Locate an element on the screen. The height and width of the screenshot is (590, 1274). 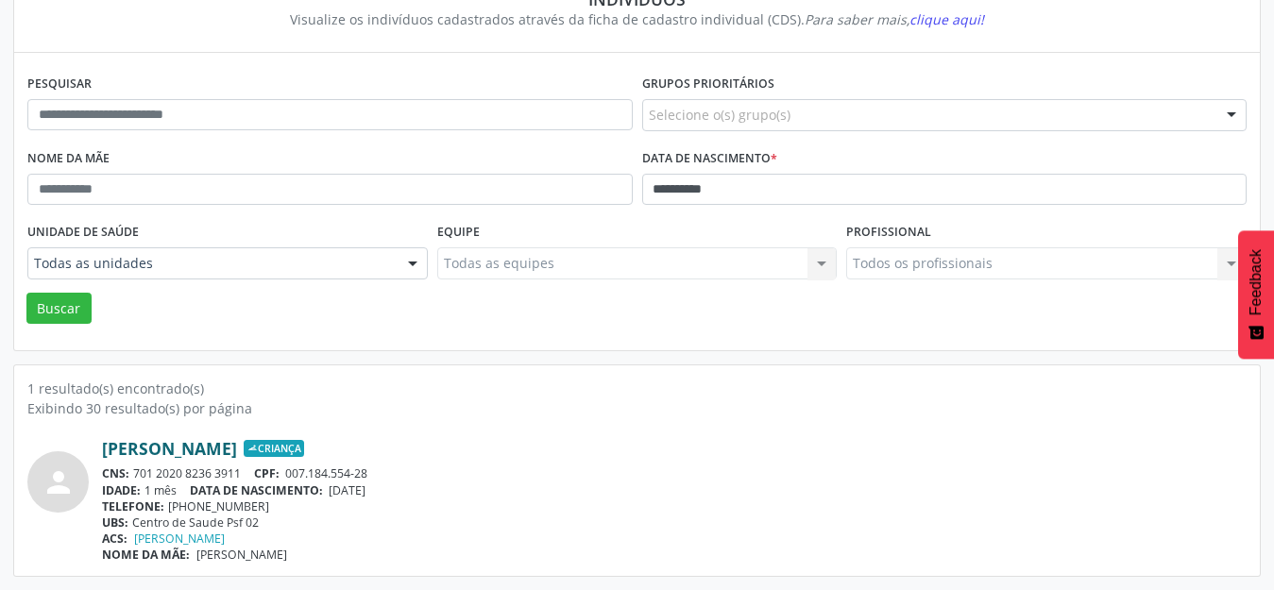
label: Equipe is located at coordinates (458, 232).